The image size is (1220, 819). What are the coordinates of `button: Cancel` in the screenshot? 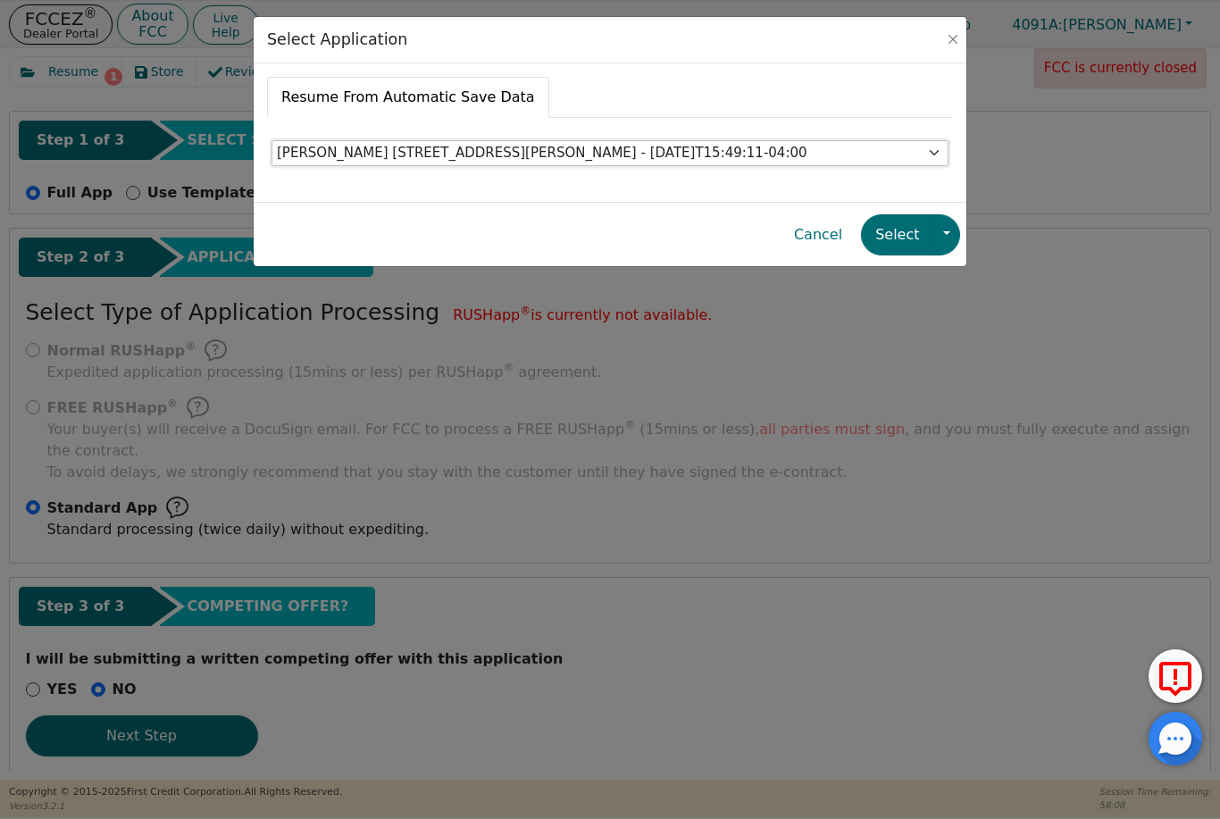 It's located at (818, 235).